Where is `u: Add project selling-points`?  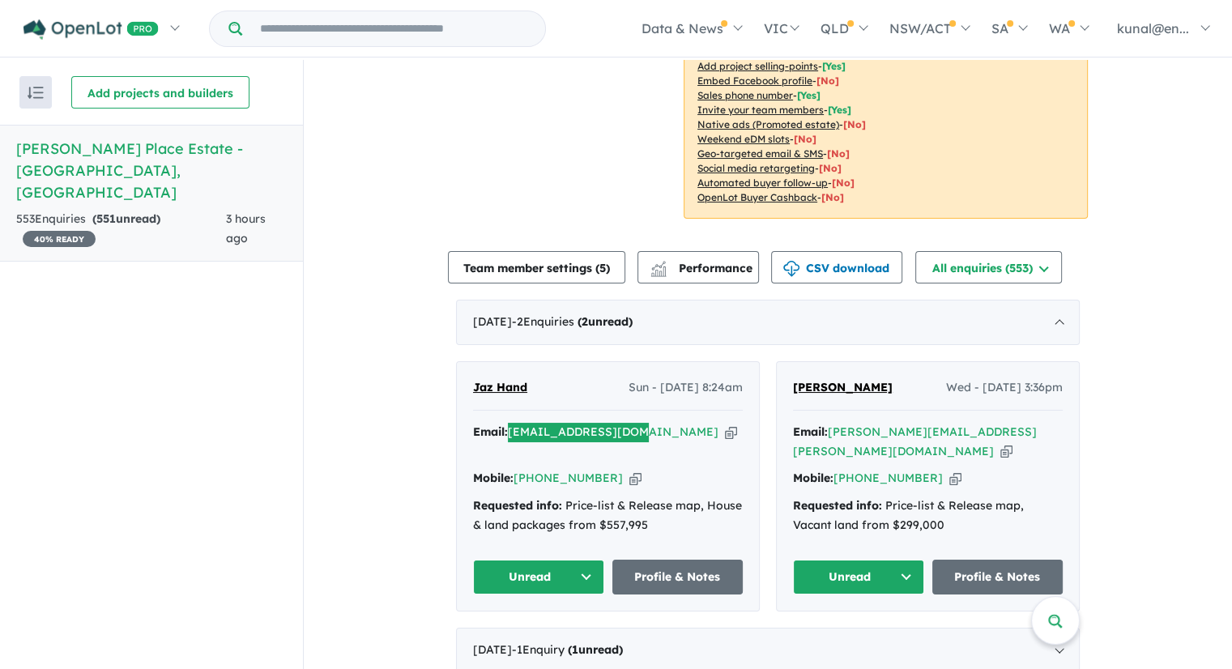
u: Add project selling-points is located at coordinates (757, 66).